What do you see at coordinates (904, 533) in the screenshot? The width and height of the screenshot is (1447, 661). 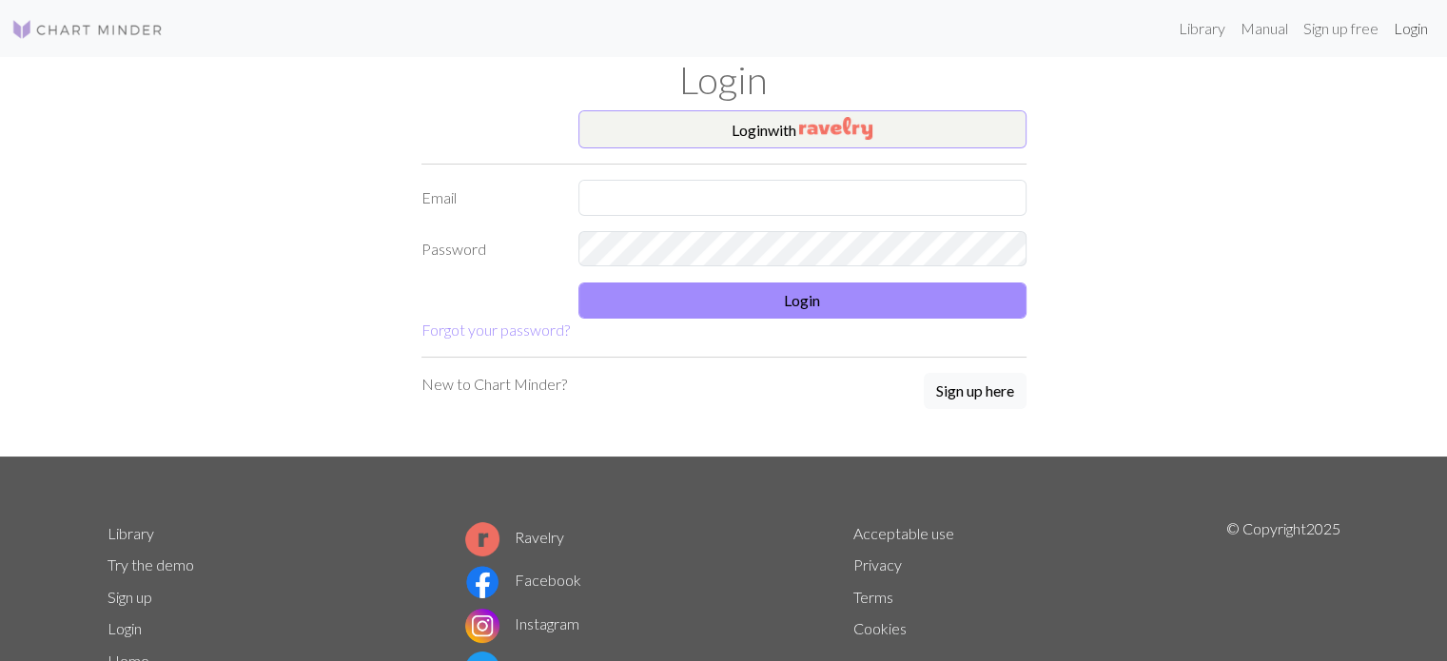 I see `a: Acceptable use` at bounding box center [904, 533].